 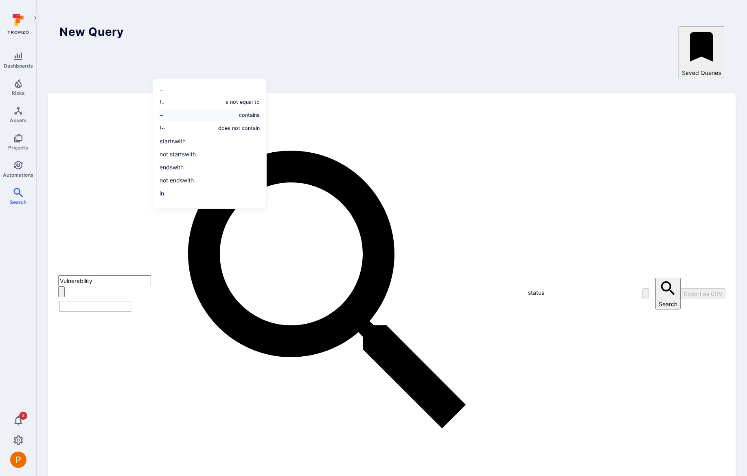 What do you see at coordinates (239, 128) in the screenshot?
I see `i: does not contain` at bounding box center [239, 128].